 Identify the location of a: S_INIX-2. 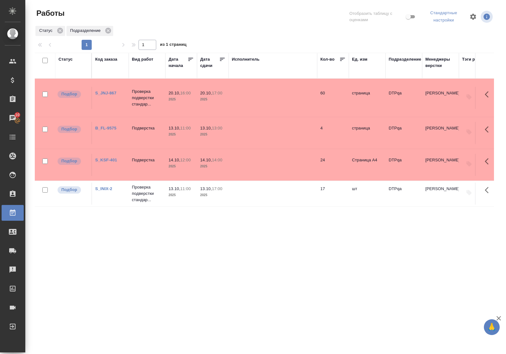
(104, 189).